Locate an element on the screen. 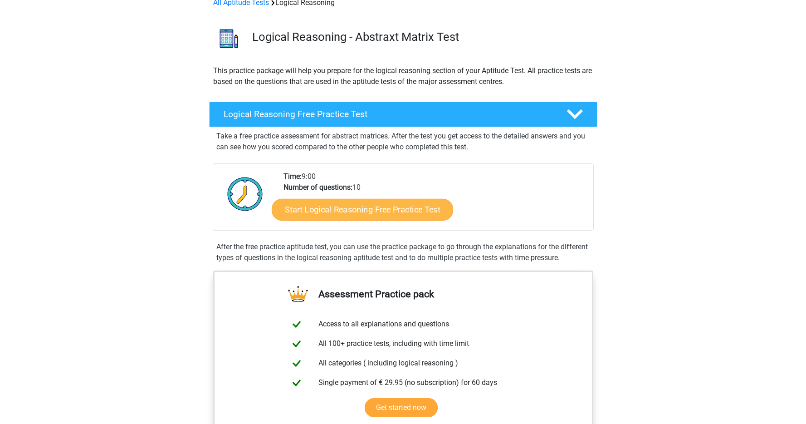  img: Clock is located at coordinates (245, 194).